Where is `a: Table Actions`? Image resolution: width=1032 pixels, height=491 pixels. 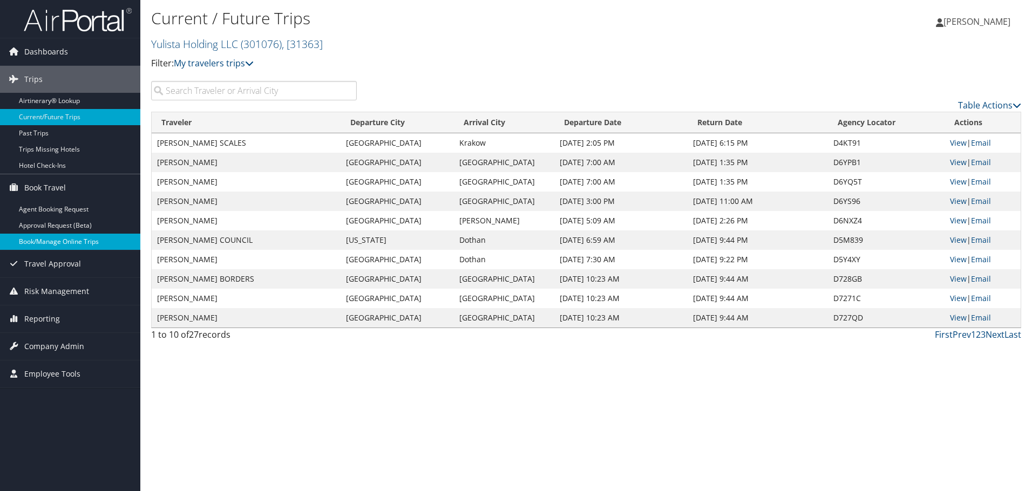
a: Table Actions is located at coordinates (990, 105).